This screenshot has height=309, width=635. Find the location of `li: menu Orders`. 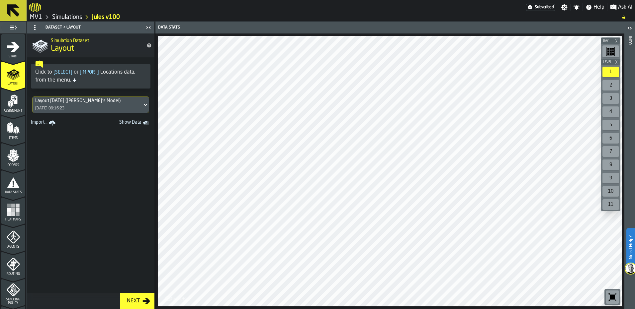

li: menu Orders is located at coordinates (13, 156).